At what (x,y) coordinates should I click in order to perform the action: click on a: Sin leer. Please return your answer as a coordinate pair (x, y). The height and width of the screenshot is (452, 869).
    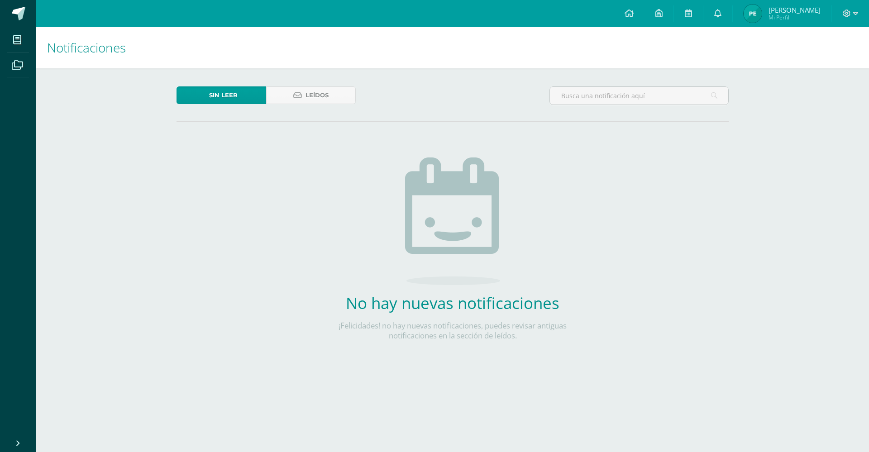
    Looking at the image, I should click on (221, 95).